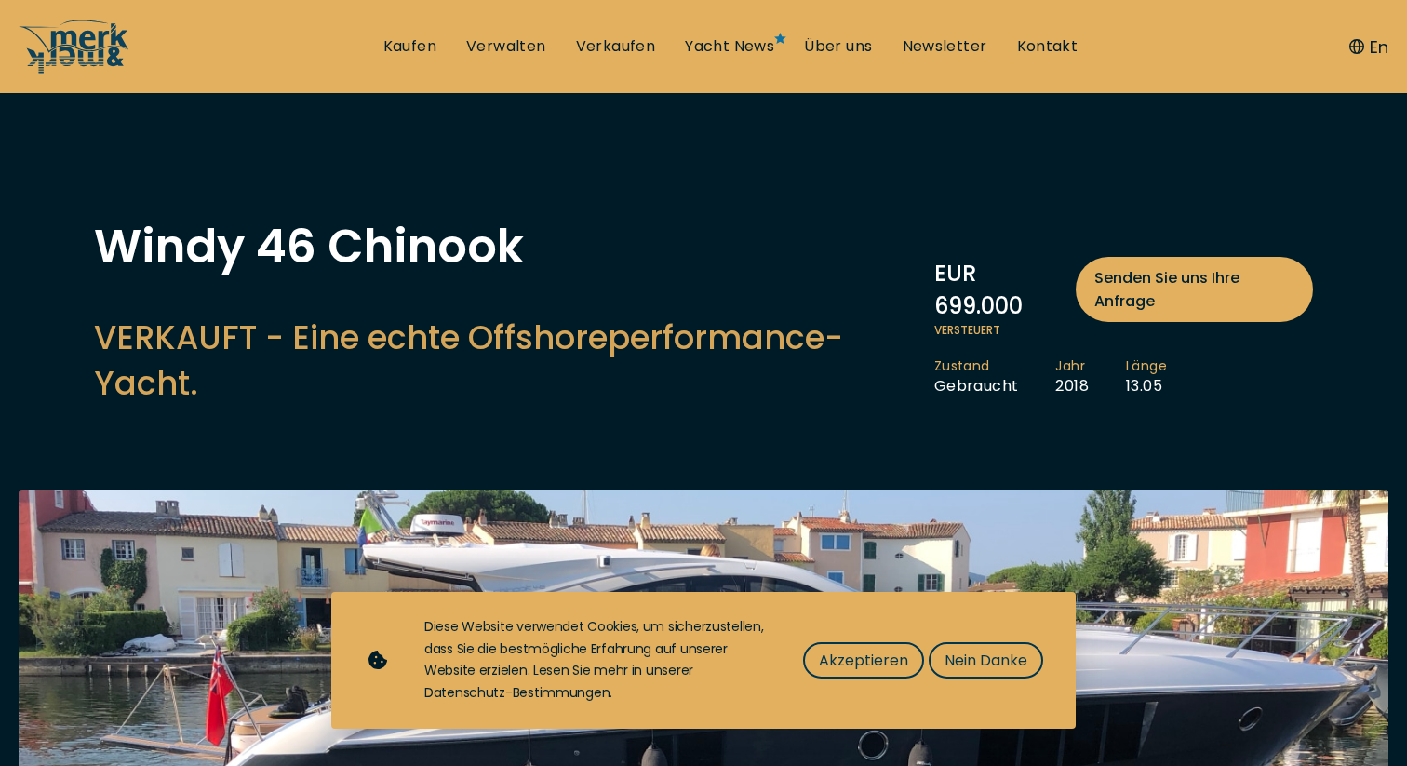 Image resolution: width=1407 pixels, height=766 pixels. What do you see at coordinates (1165, 377) in the screenshot?
I see `li: 13.05` at bounding box center [1165, 377].